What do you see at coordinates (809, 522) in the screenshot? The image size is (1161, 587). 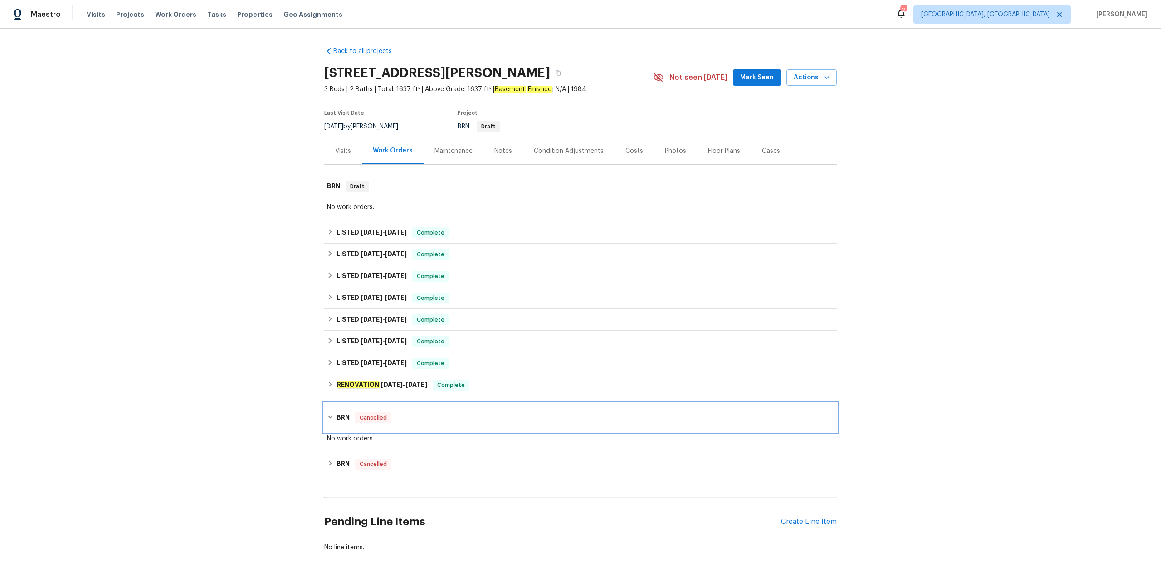 I see `div: Create Line Item` at bounding box center [809, 522].